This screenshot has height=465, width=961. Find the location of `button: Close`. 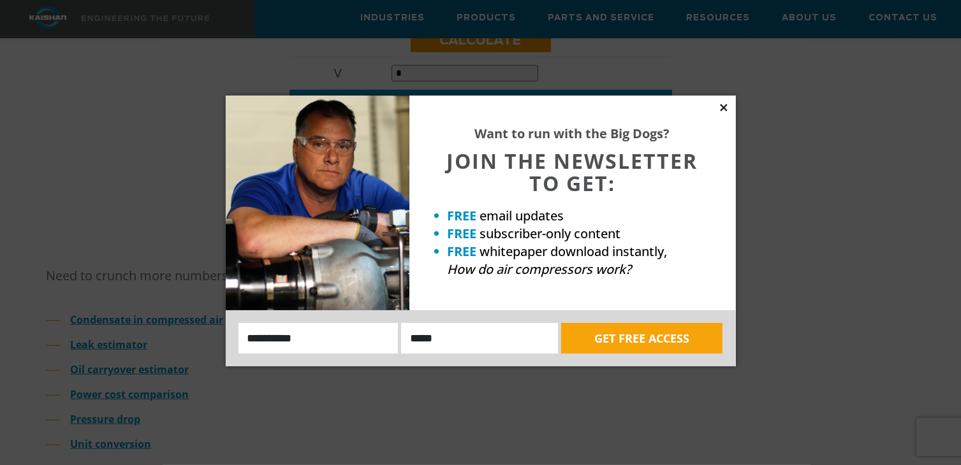

button: Close is located at coordinates (723, 108).